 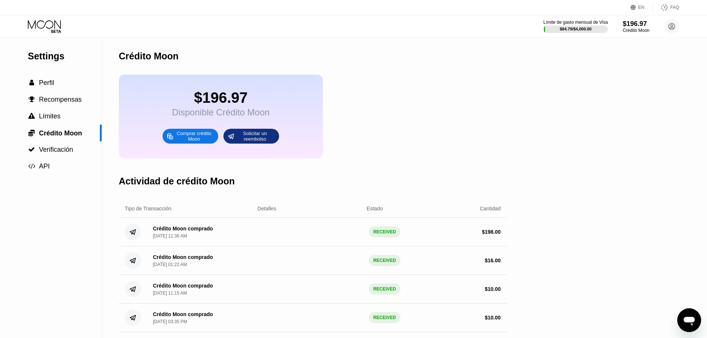 What do you see at coordinates (576, 22) in the screenshot?
I see `div: Límite de gasto mensual de Visa` at bounding box center [576, 22].